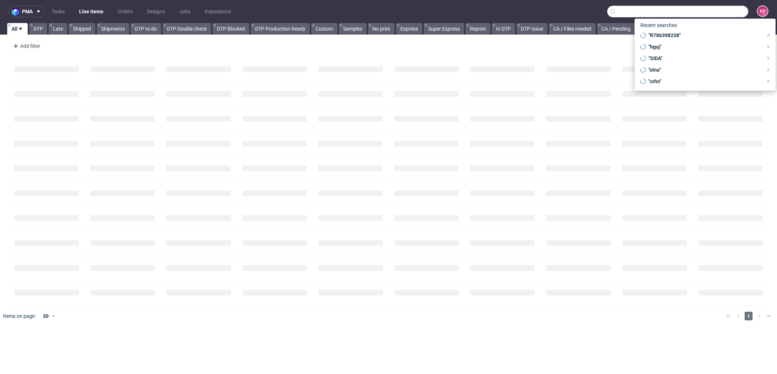  I want to click on div: 30, so click(45, 316).